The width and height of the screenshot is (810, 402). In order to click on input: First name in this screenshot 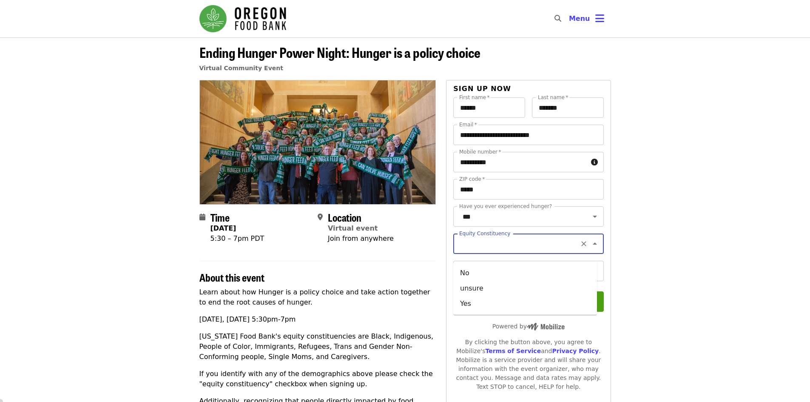, I will do `click(489, 108)`.